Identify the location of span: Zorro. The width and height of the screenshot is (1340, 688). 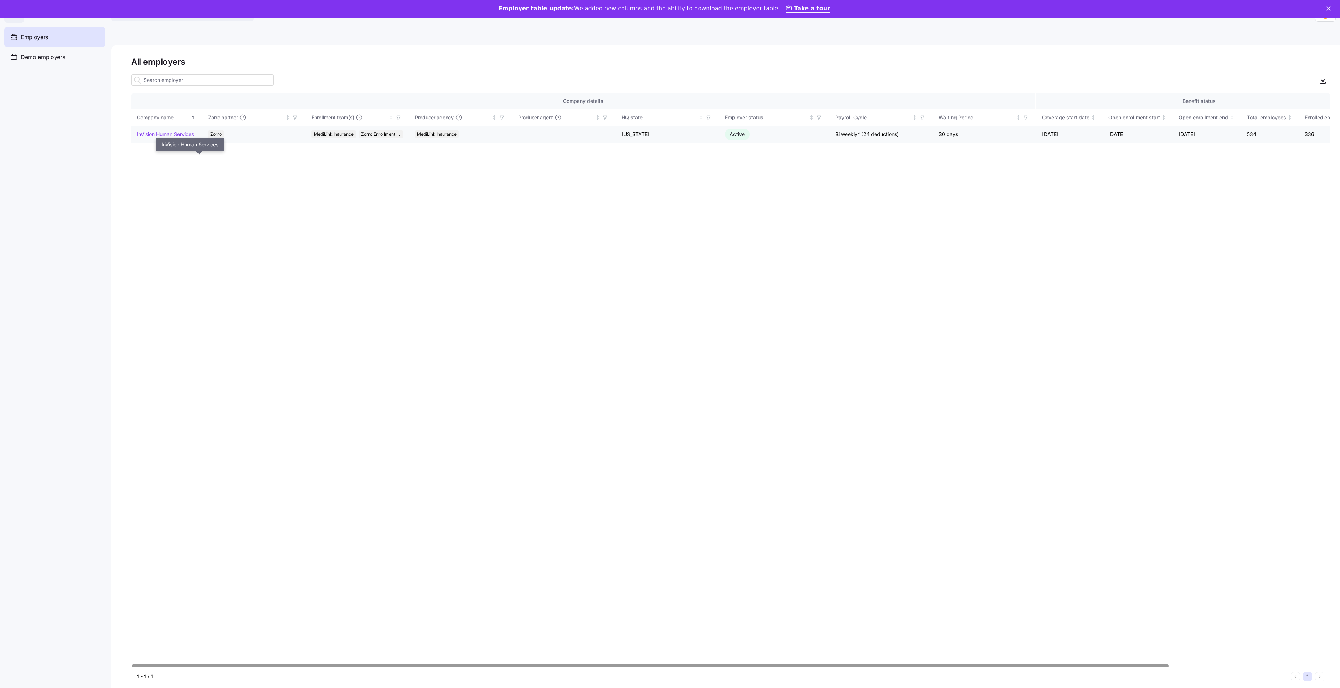
(216, 134).